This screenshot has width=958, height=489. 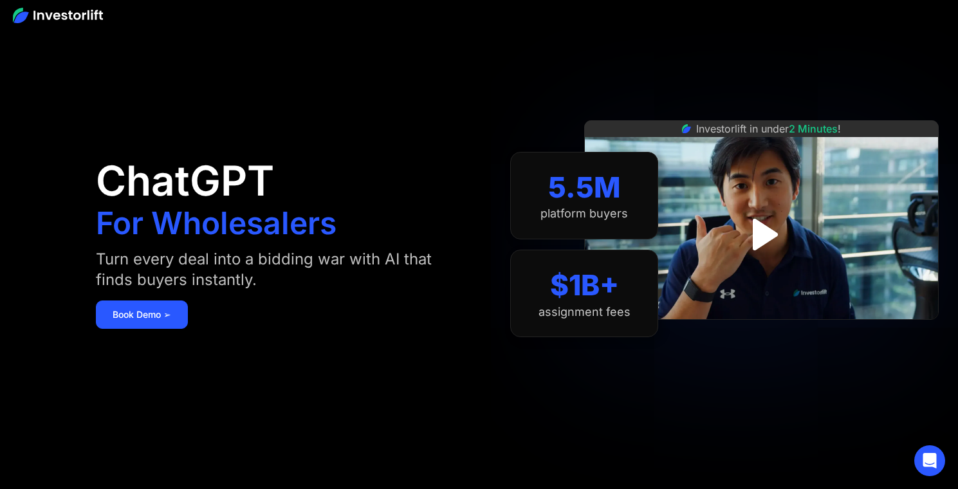 What do you see at coordinates (584, 214) in the screenshot?
I see `div: platform buyers` at bounding box center [584, 214].